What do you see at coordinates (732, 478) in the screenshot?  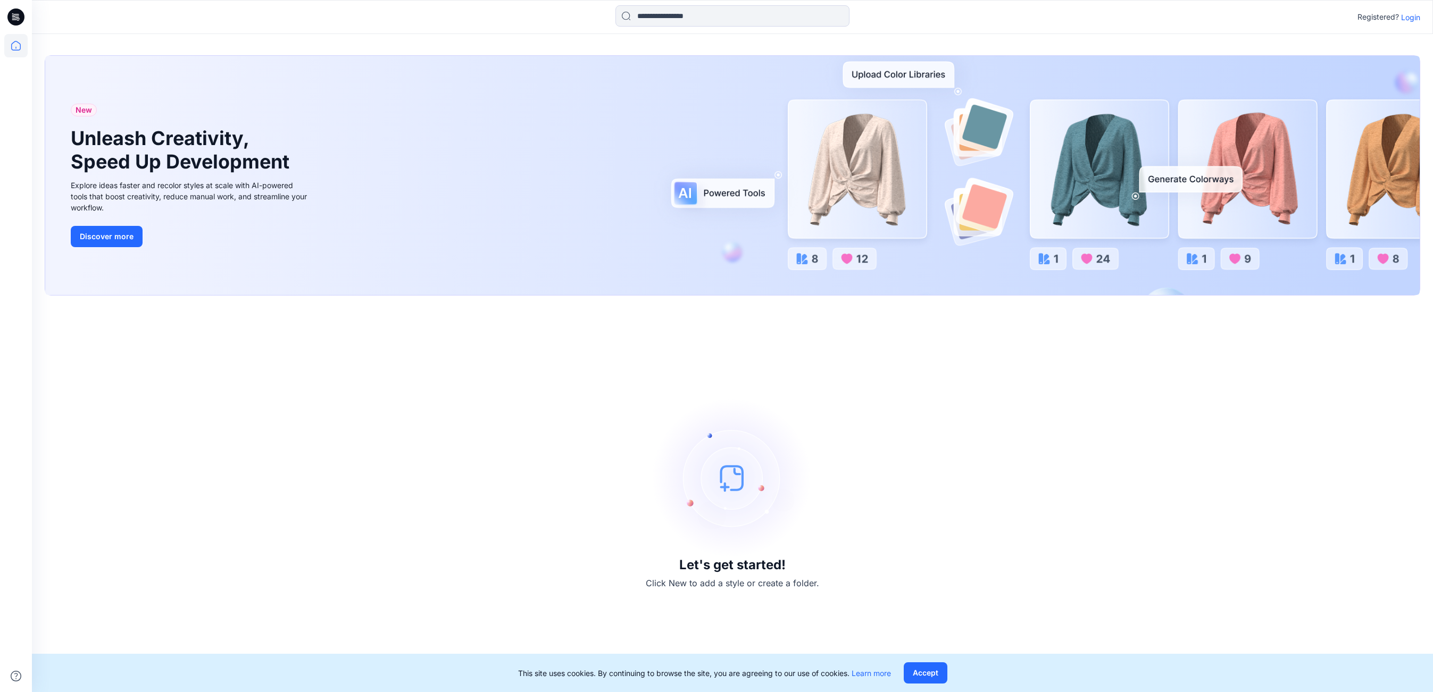 I see `img: empty-state-image.svg` at bounding box center [732, 478].